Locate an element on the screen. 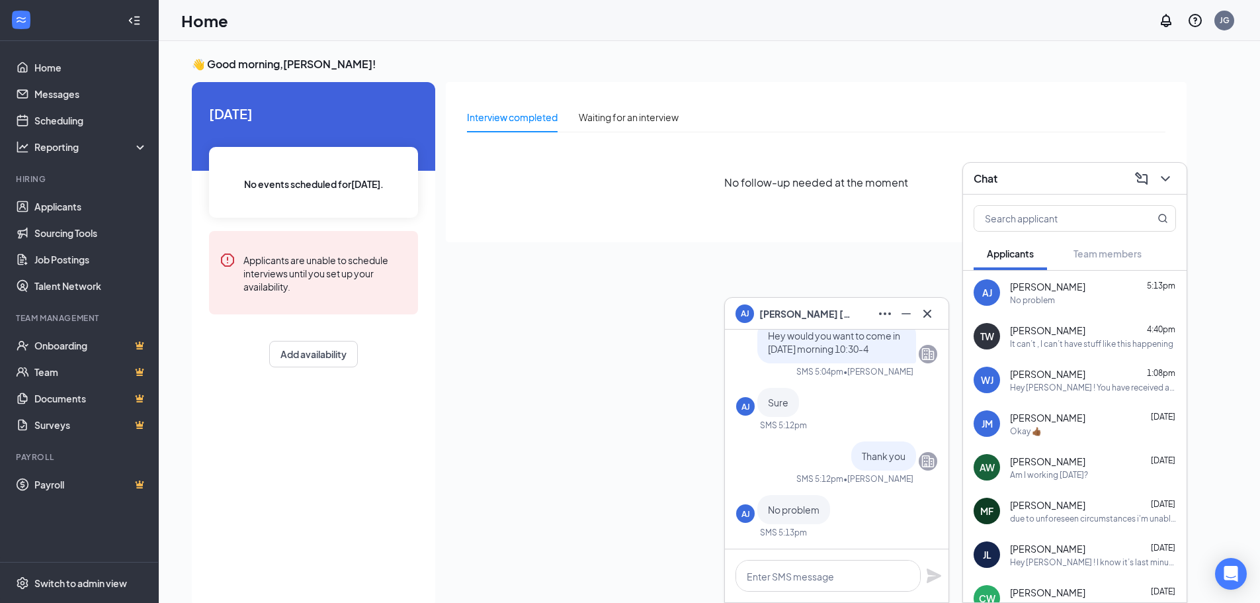 Image resolution: width=1260 pixels, height=603 pixels. a: Sourcing Tools is located at coordinates (91, 233).